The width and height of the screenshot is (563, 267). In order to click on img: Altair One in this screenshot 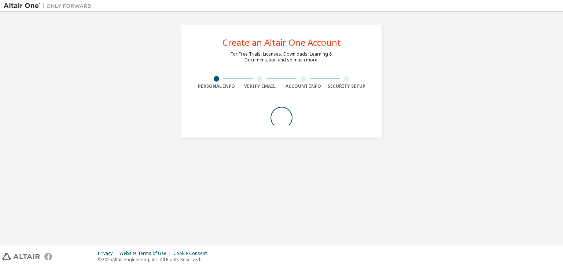, I will do `click(49, 6)`.